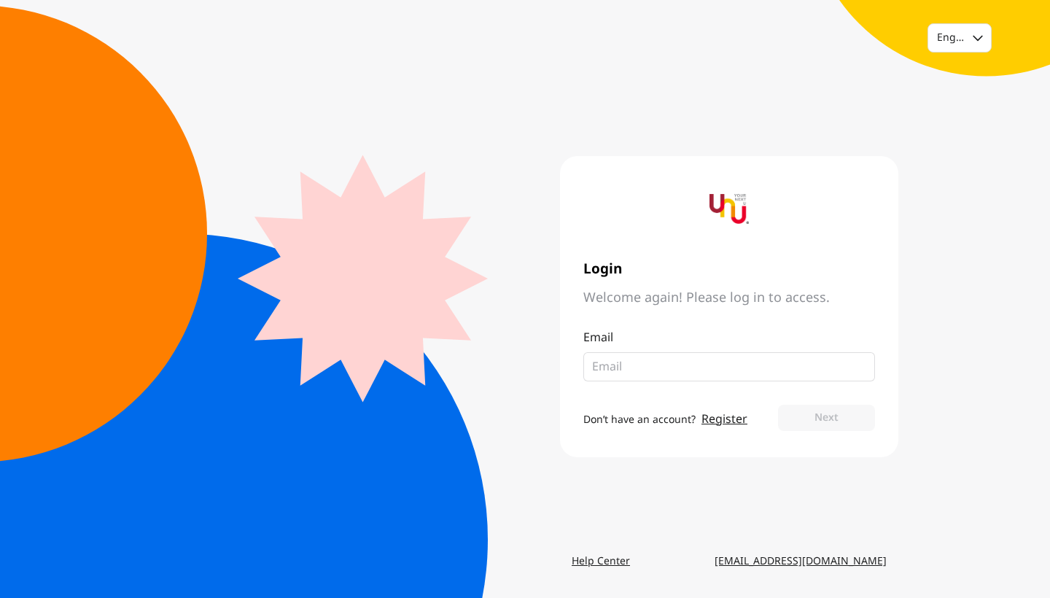 Image resolution: width=1050 pixels, height=598 pixels. Describe the element at coordinates (826, 418) in the screenshot. I see `button: Next` at that location.